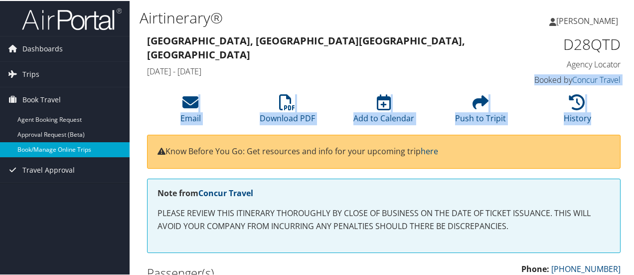  Describe the element at coordinates (384, 150) in the screenshot. I see `p: Know Before You Go: Get resources and info for your upcoming trip` at that location.